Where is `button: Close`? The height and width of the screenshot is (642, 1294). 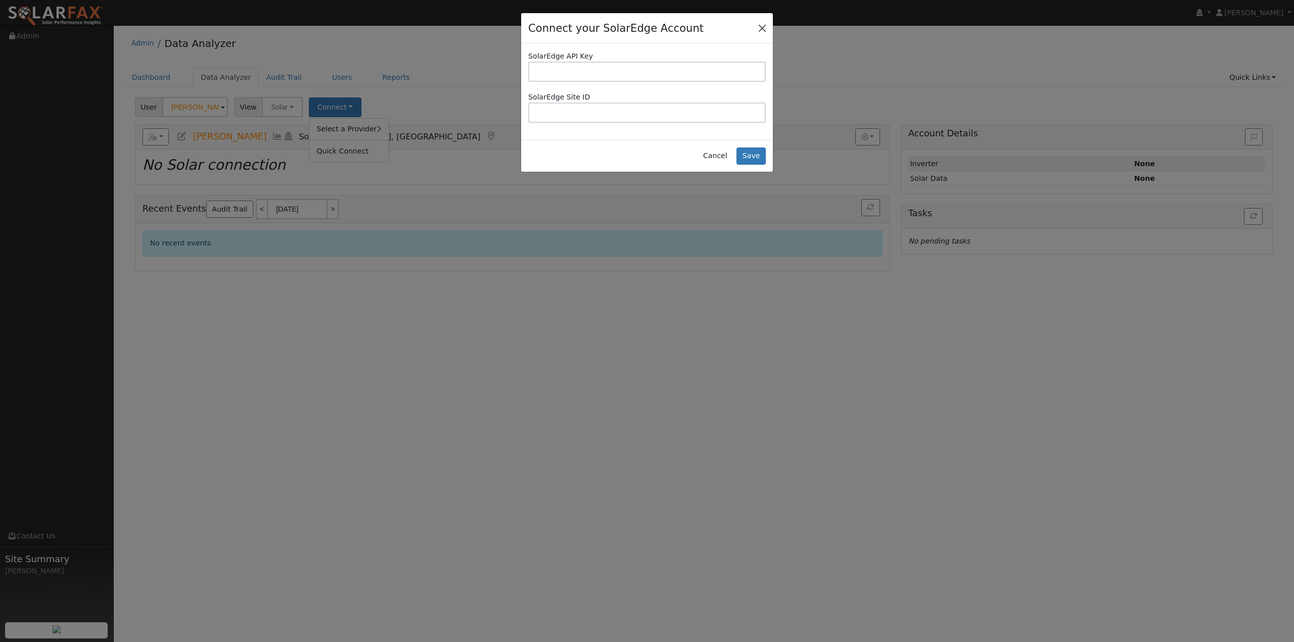 button: Close is located at coordinates (762, 28).